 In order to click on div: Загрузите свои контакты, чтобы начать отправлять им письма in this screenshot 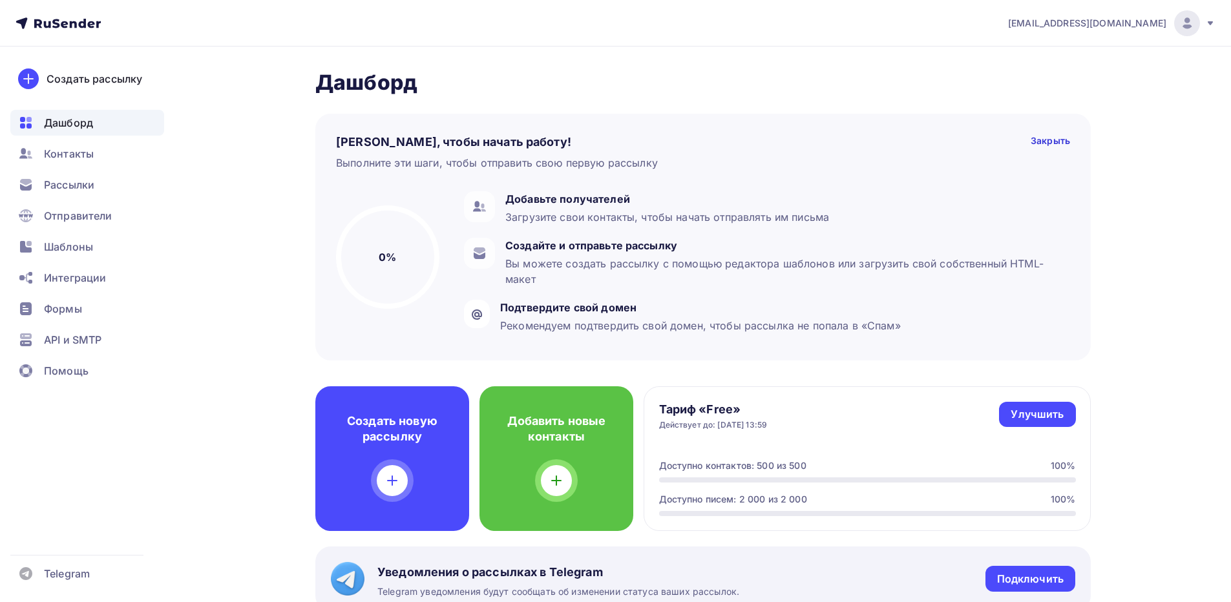, I will do `click(667, 217)`.